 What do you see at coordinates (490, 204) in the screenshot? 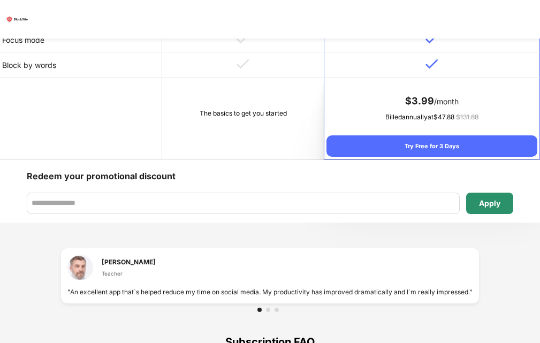
I see `div: Apply` at bounding box center [490, 204].